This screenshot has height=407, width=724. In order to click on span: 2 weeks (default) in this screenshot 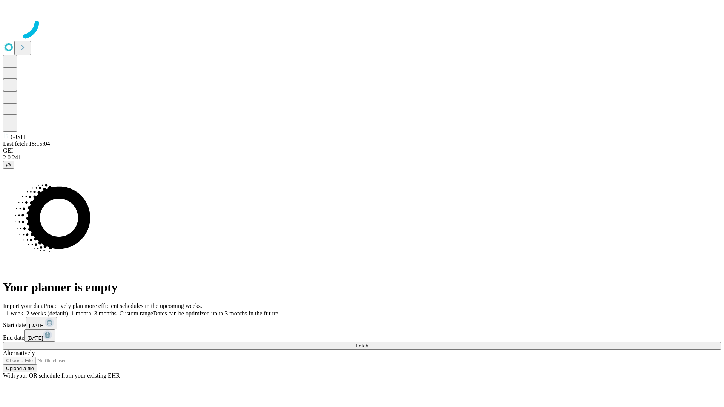, I will do `click(47, 313)`.